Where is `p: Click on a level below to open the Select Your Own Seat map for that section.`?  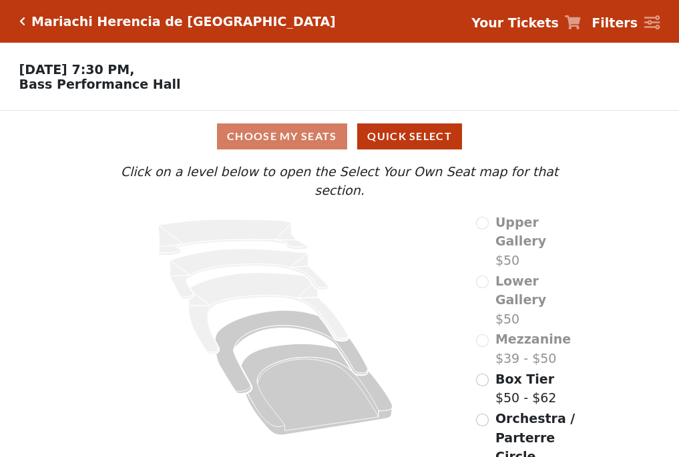 p: Click on a level below to open the Select Your Own Seat map for that section. is located at coordinates (339, 181).